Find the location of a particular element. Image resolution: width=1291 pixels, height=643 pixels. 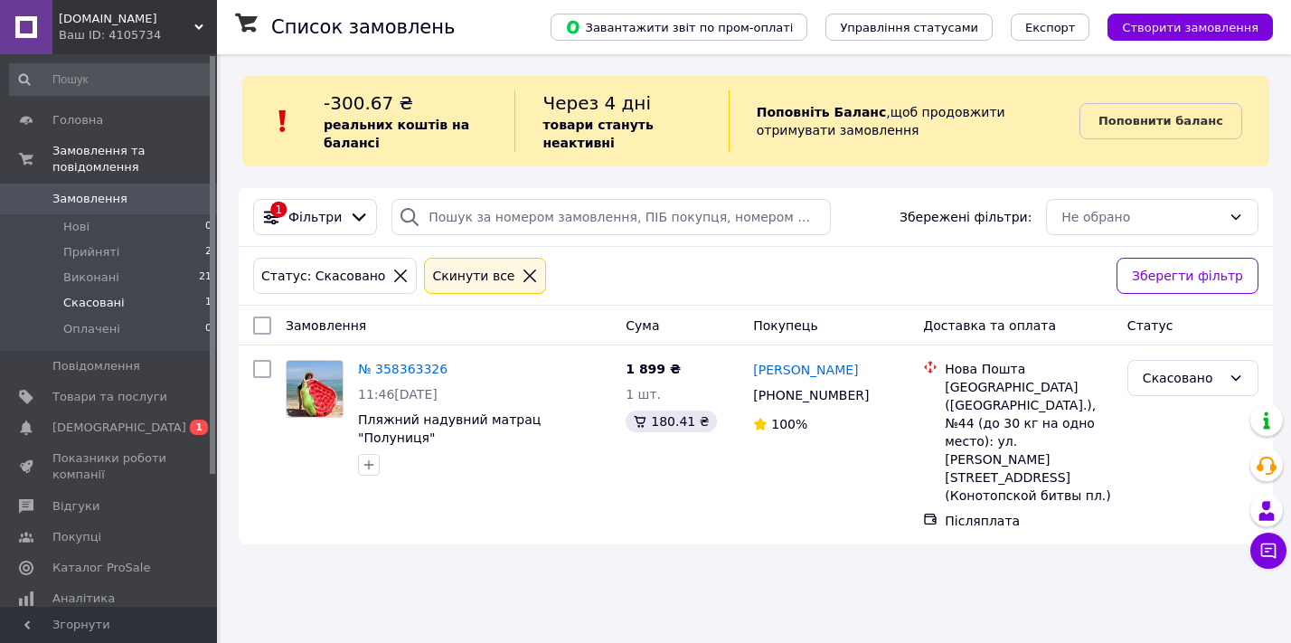

span: Завантажити звіт по пром-оплаті is located at coordinates (679, 27).